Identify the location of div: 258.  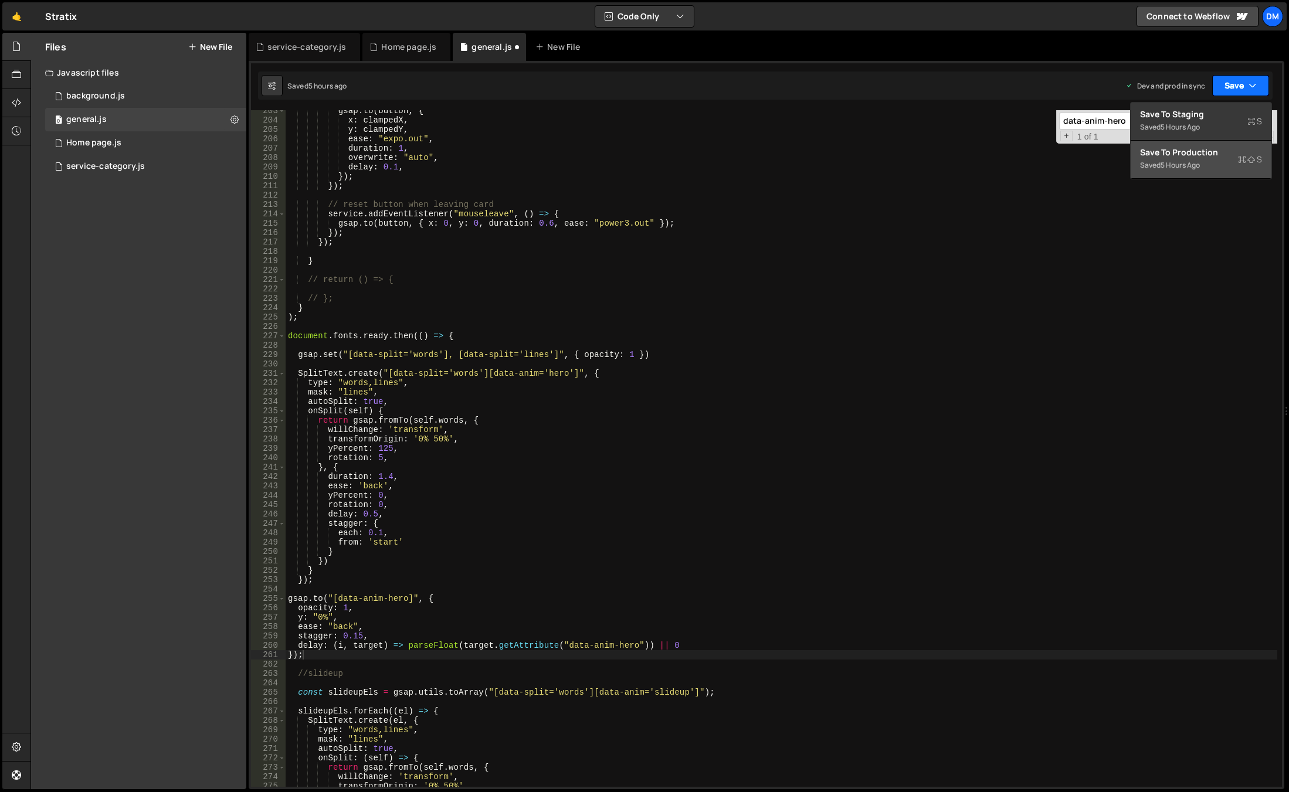
(268, 627).